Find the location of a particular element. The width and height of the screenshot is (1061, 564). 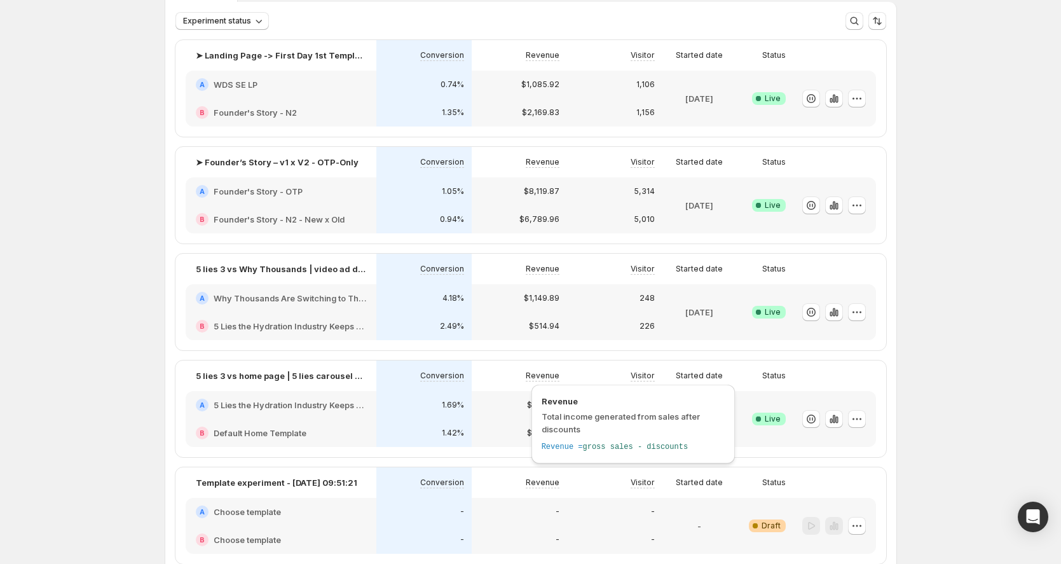

p: 1.35% is located at coordinates (453, 112).